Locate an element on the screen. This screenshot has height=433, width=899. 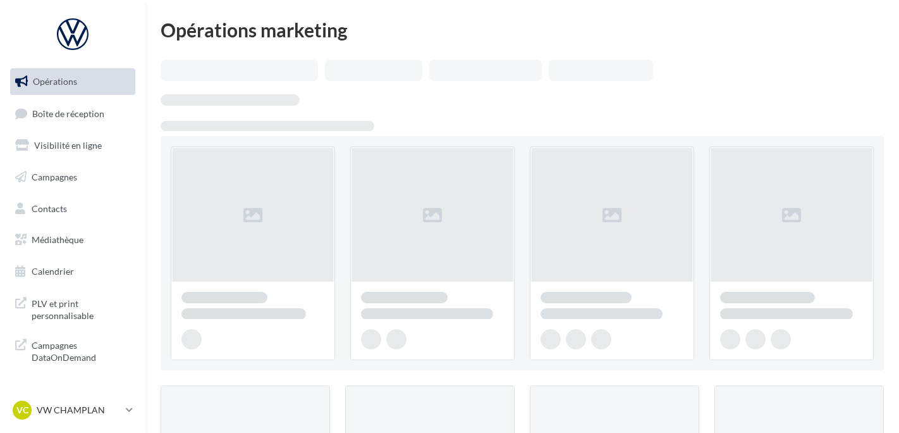
a: Calendrier is located at coordinates (73, 271).